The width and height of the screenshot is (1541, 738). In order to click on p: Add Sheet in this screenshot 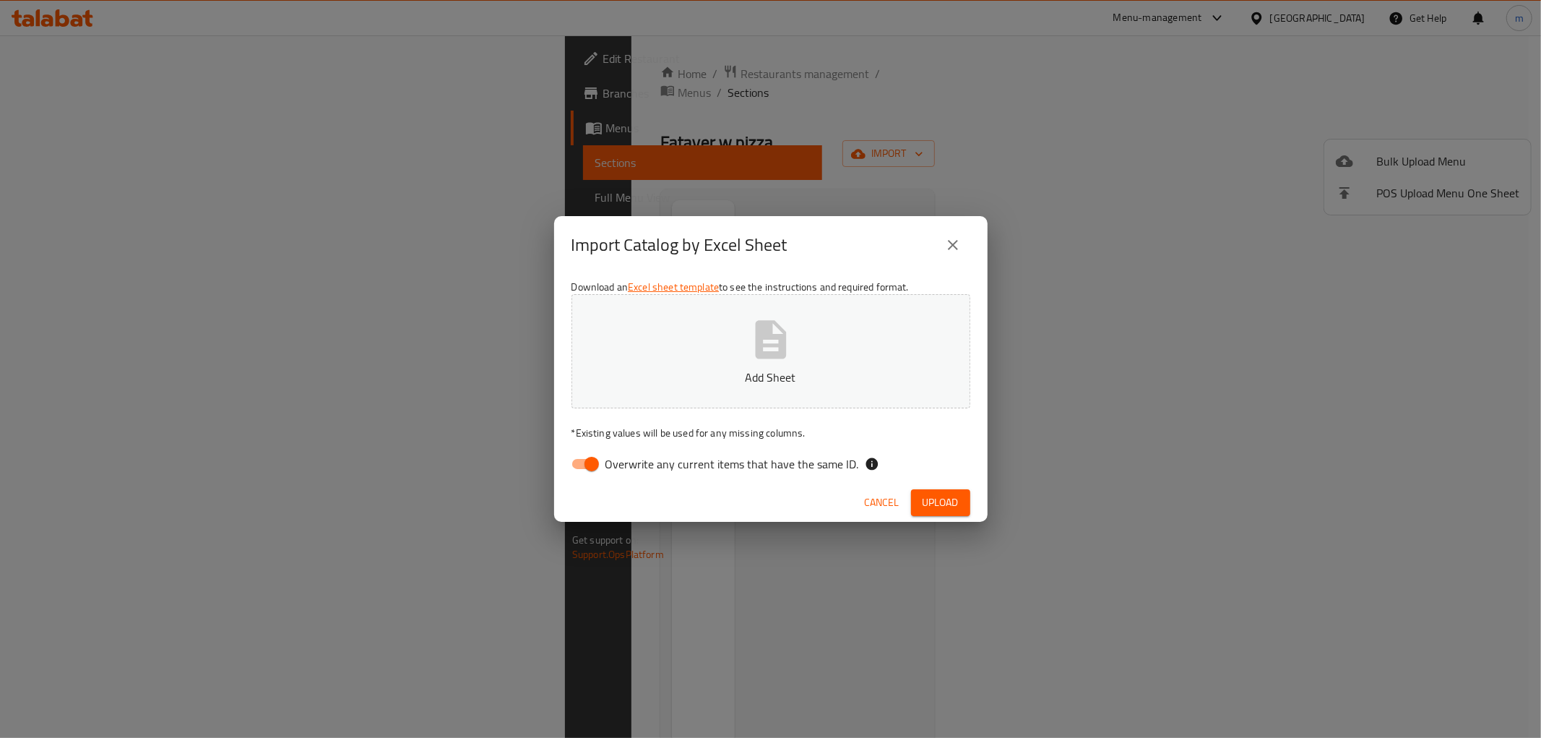, I will do `click(771, 377)`.